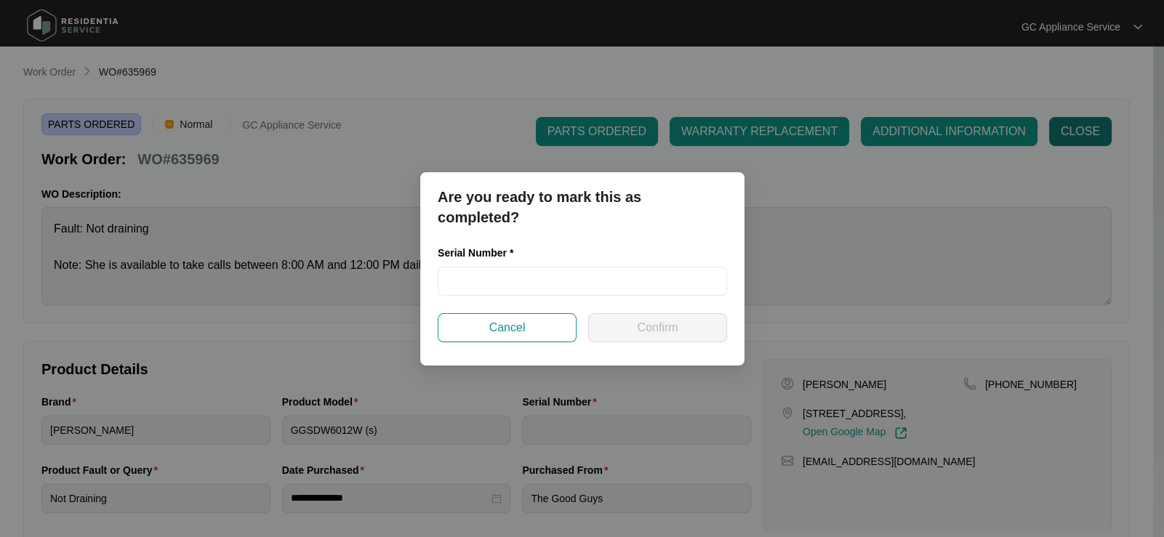 This screenshot has height=537, width=1164. What do you see at coordinates (582, 217) in the screenshot?
I see `p: completed?` at bounding box center [582, 217].